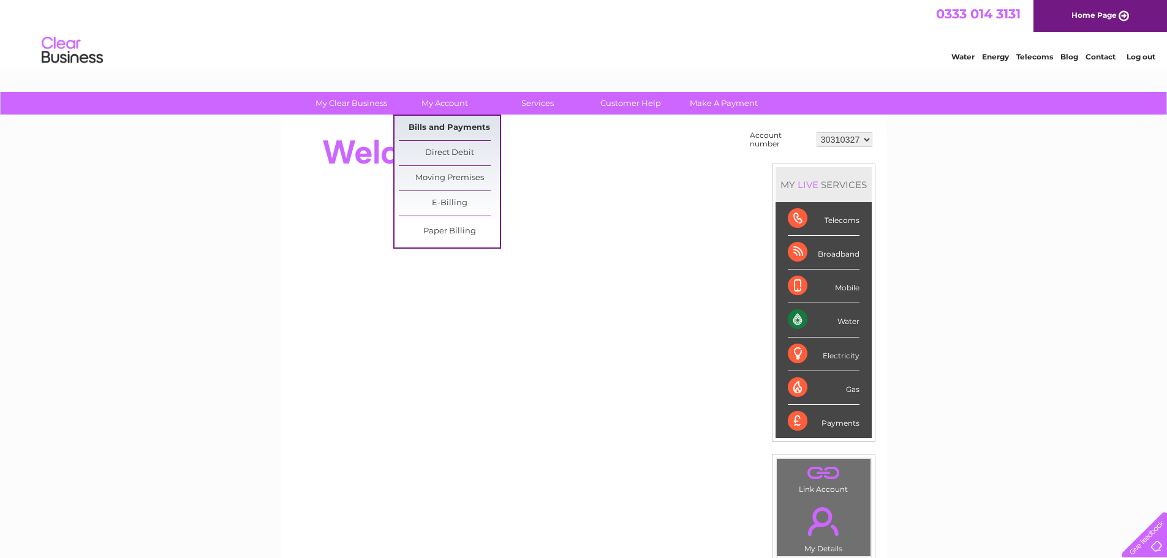 The width and height of the screenshot is (1167, 558). Describe the element at coordinates (823, 219) in the screenshot. I see `div: Telecoms` at that location.